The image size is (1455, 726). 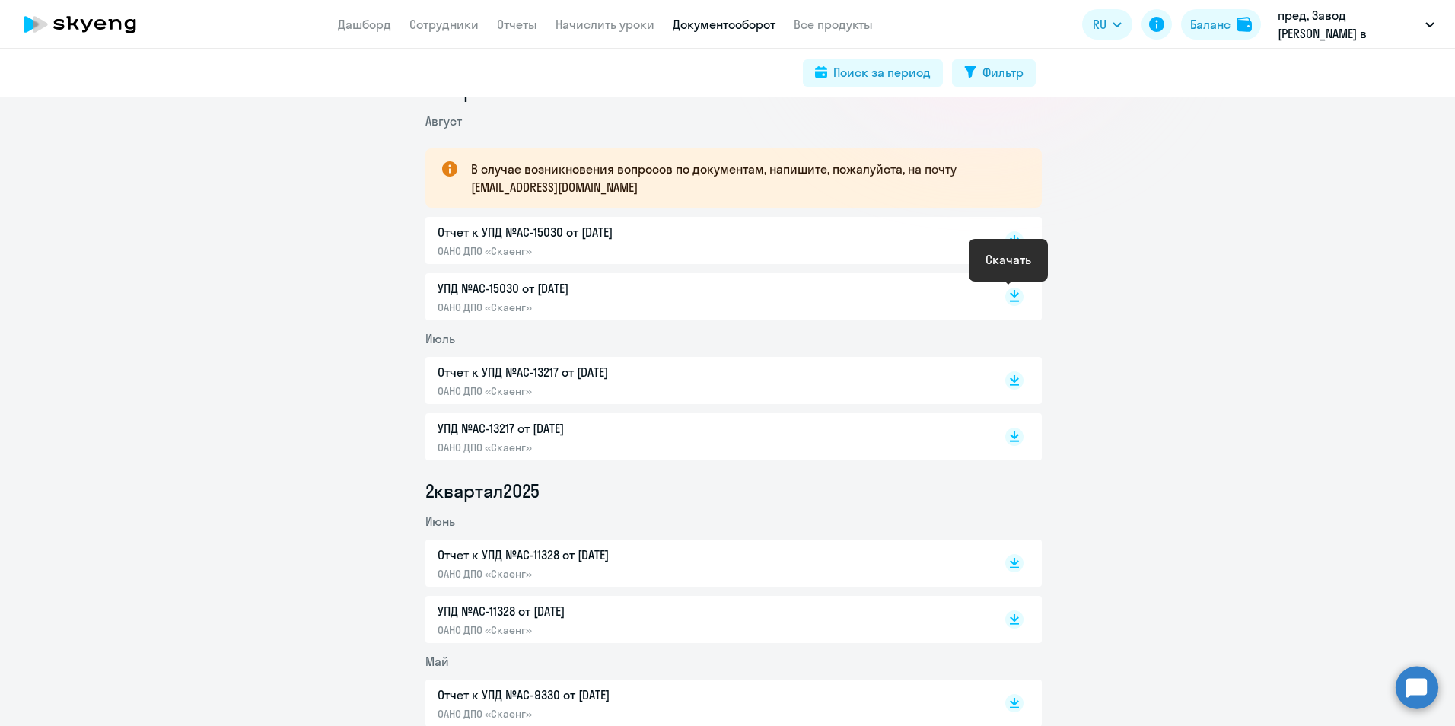 I want to click on li: 2 квартал 2025, so click(x=734, y=491).